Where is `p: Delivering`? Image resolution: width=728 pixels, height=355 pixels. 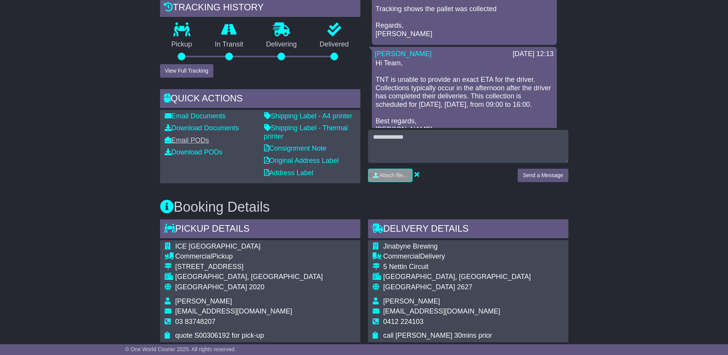
p: Delivering is located at coordinates (282, 45).